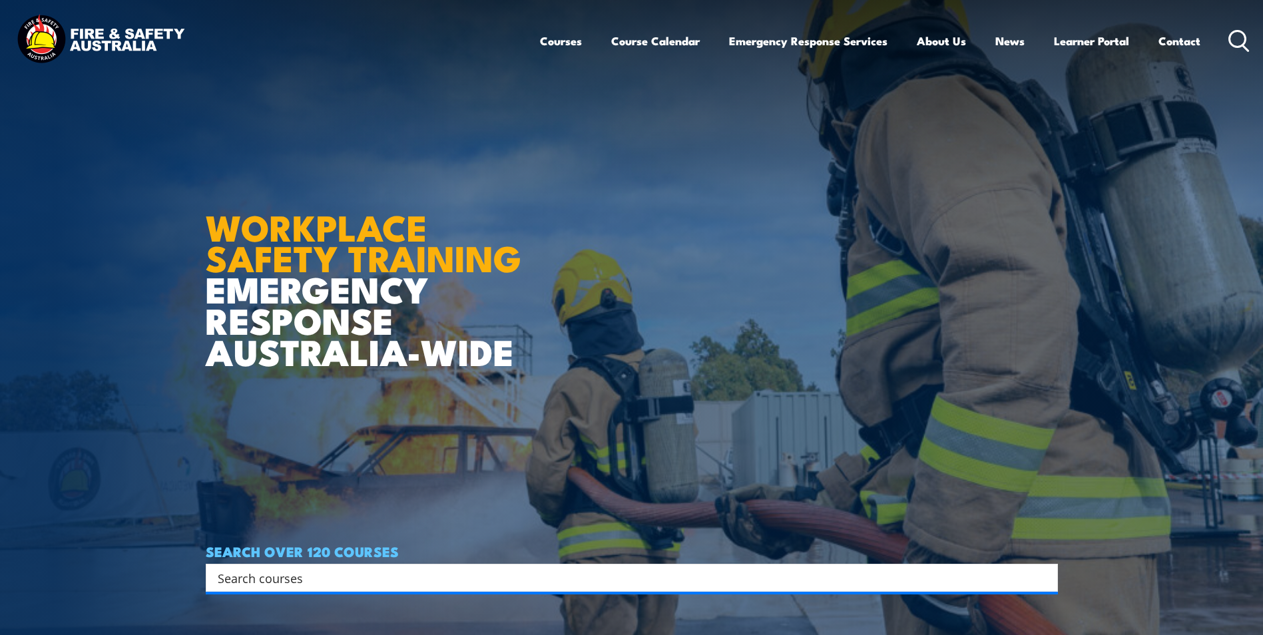 This screenshot has width=1263, height=635. I want to click on a: Contact, so click(1179, 41).